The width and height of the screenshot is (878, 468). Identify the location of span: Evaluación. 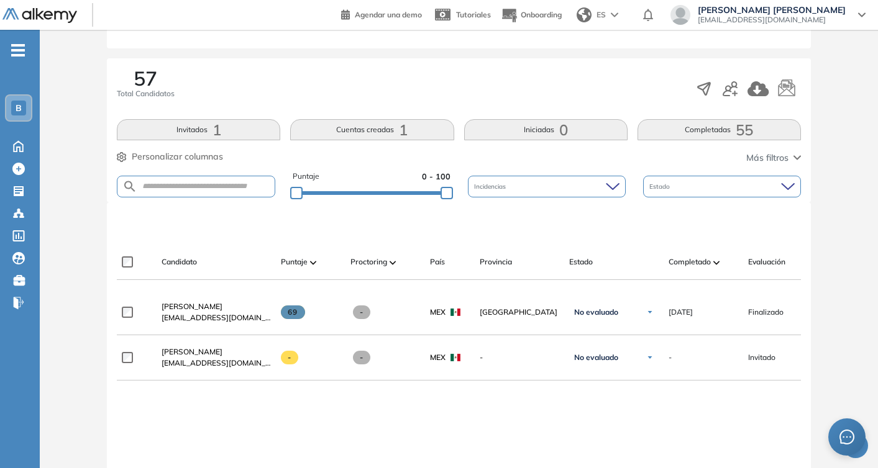
(767, 262).